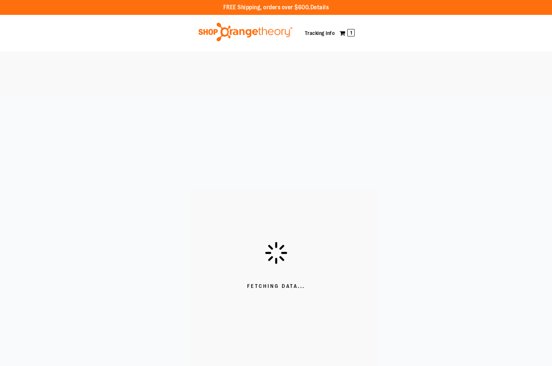  Describe the element at coordinates (319, 33) in the screenshot. I see `a: Tracking Info` at that location.